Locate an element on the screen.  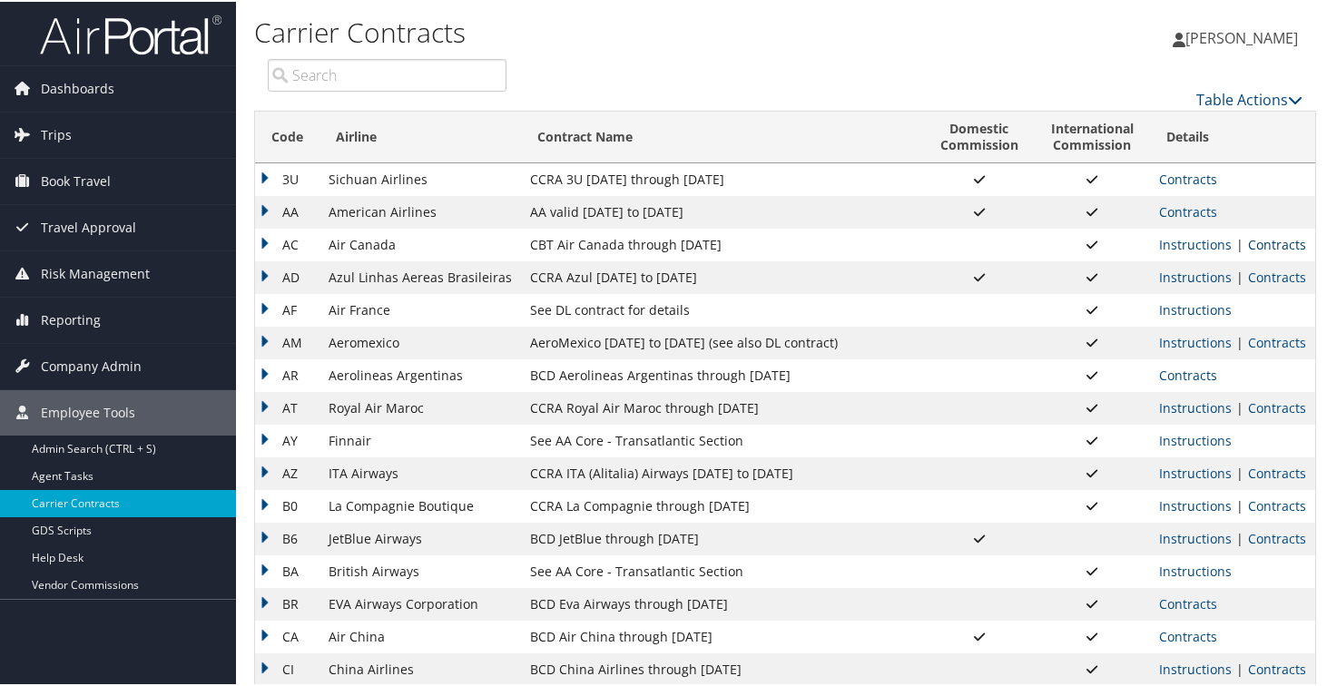
th: DomesticCommission: activate to sort column ascending is located at coordinates (979, 135).